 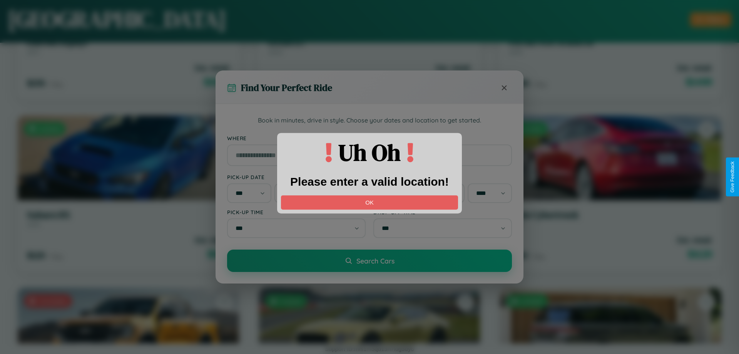 What do you see at coordinates (443, 212) in the screenshot?
I see `label: Drop-off Time` at bounding box center [443, 212].